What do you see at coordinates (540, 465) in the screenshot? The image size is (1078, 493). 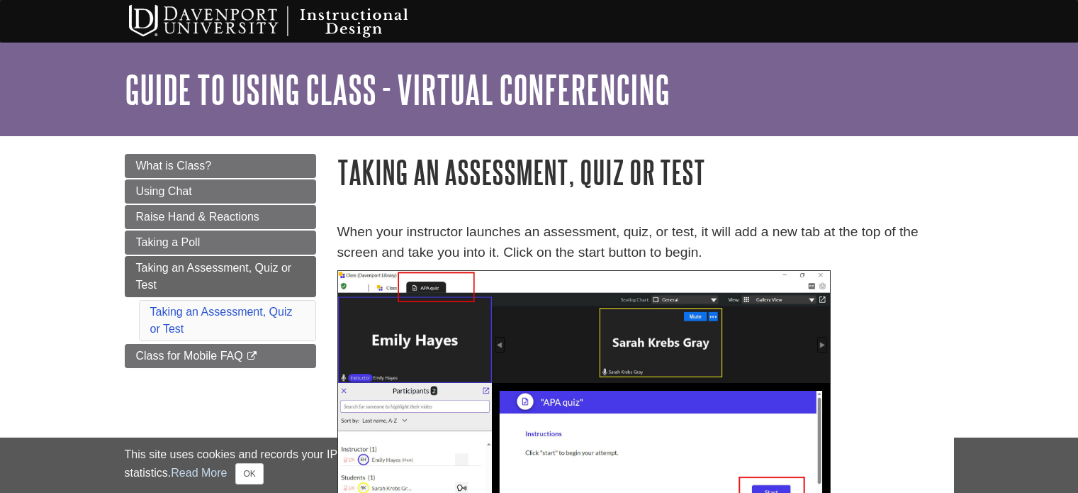 I see `div: This site uses cookies and records your IP address for usage statistics. Additionally, we use Goo...` at bounding box center [540, 465].